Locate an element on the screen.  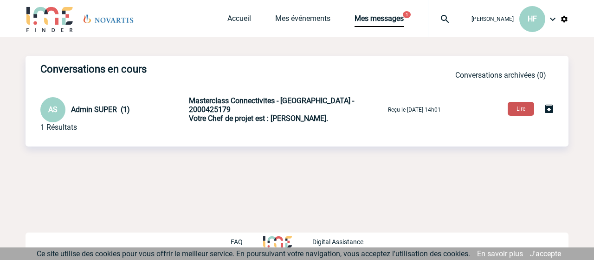
div: 1 Résultats is located at coordinates (58, 127).